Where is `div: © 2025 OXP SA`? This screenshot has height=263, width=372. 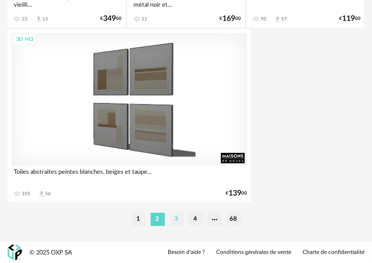 div: © 2025 OXP SA is located at coordinates (51, 252).